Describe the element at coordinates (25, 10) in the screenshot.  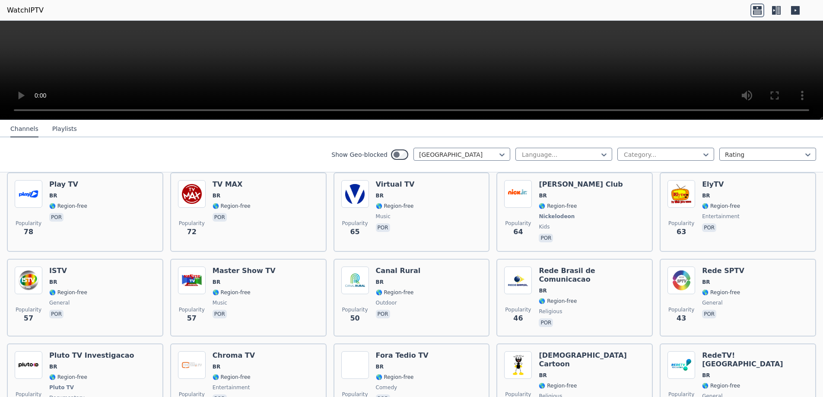
I see `a: WatchIPTV` at that location.